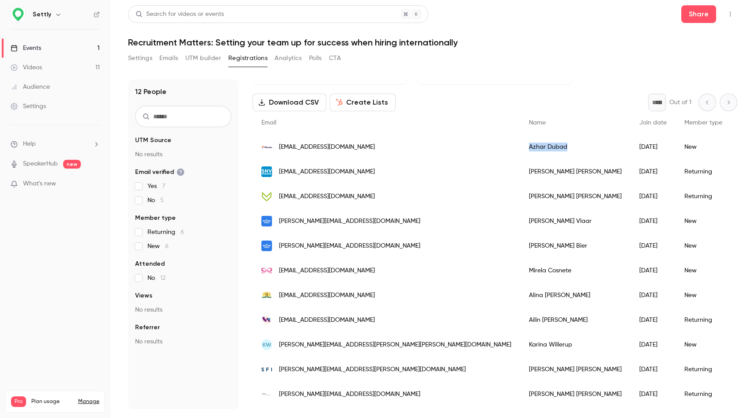 The image size is (755, 418). I want to click on h6: Settly, so click(42, 15).